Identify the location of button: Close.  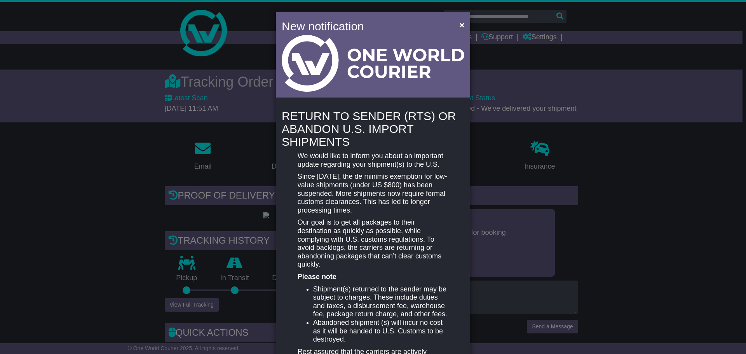
(462, 24).